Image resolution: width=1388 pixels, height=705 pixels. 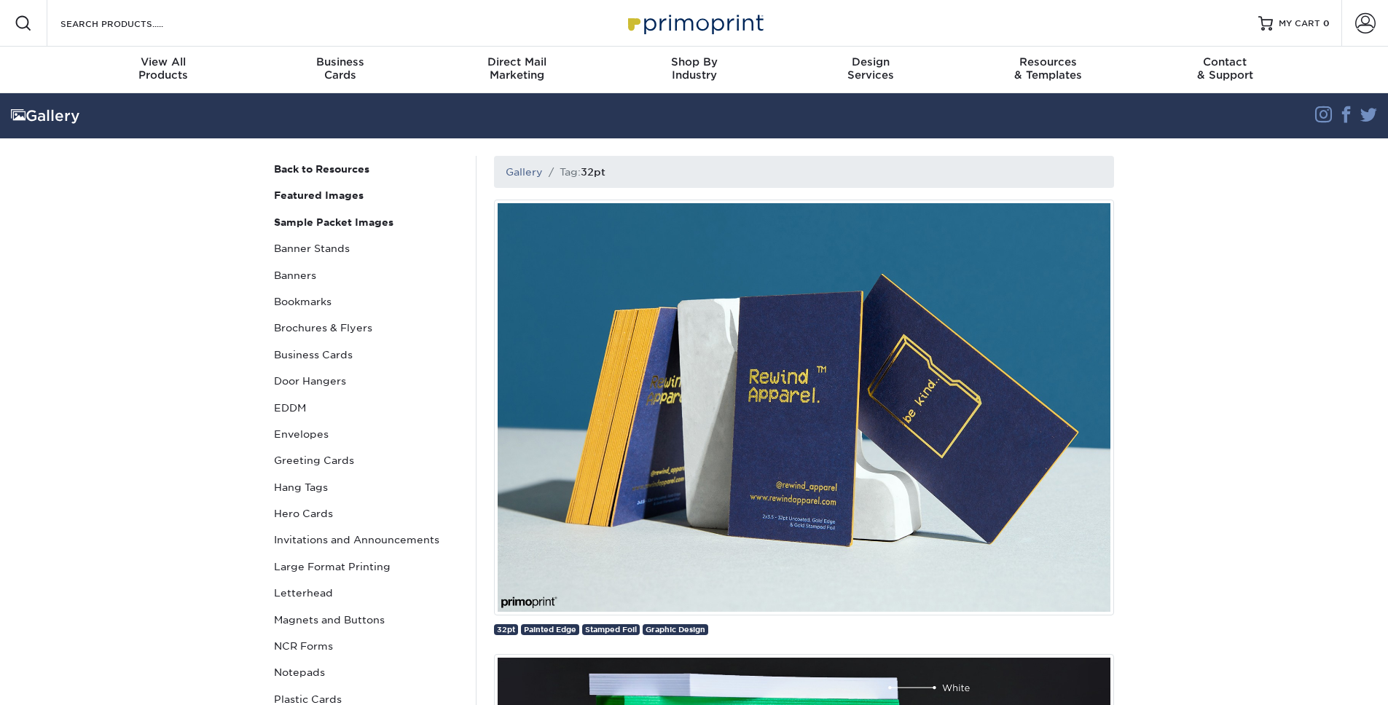 What do you see at coordinates (871, 70) in the screenshot?
I see `a: DesignServices` at bounding box center [871, 70].